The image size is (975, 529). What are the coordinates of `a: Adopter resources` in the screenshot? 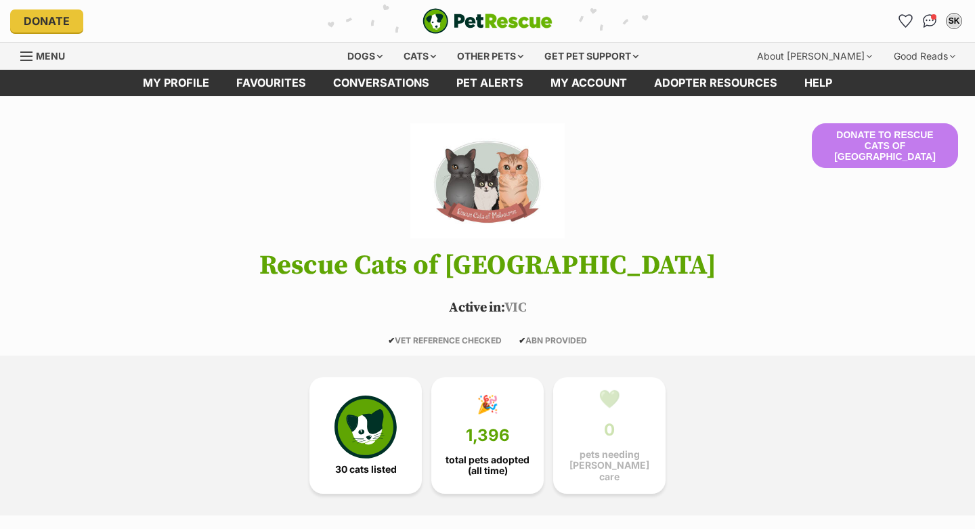 It's located at (716, 83).